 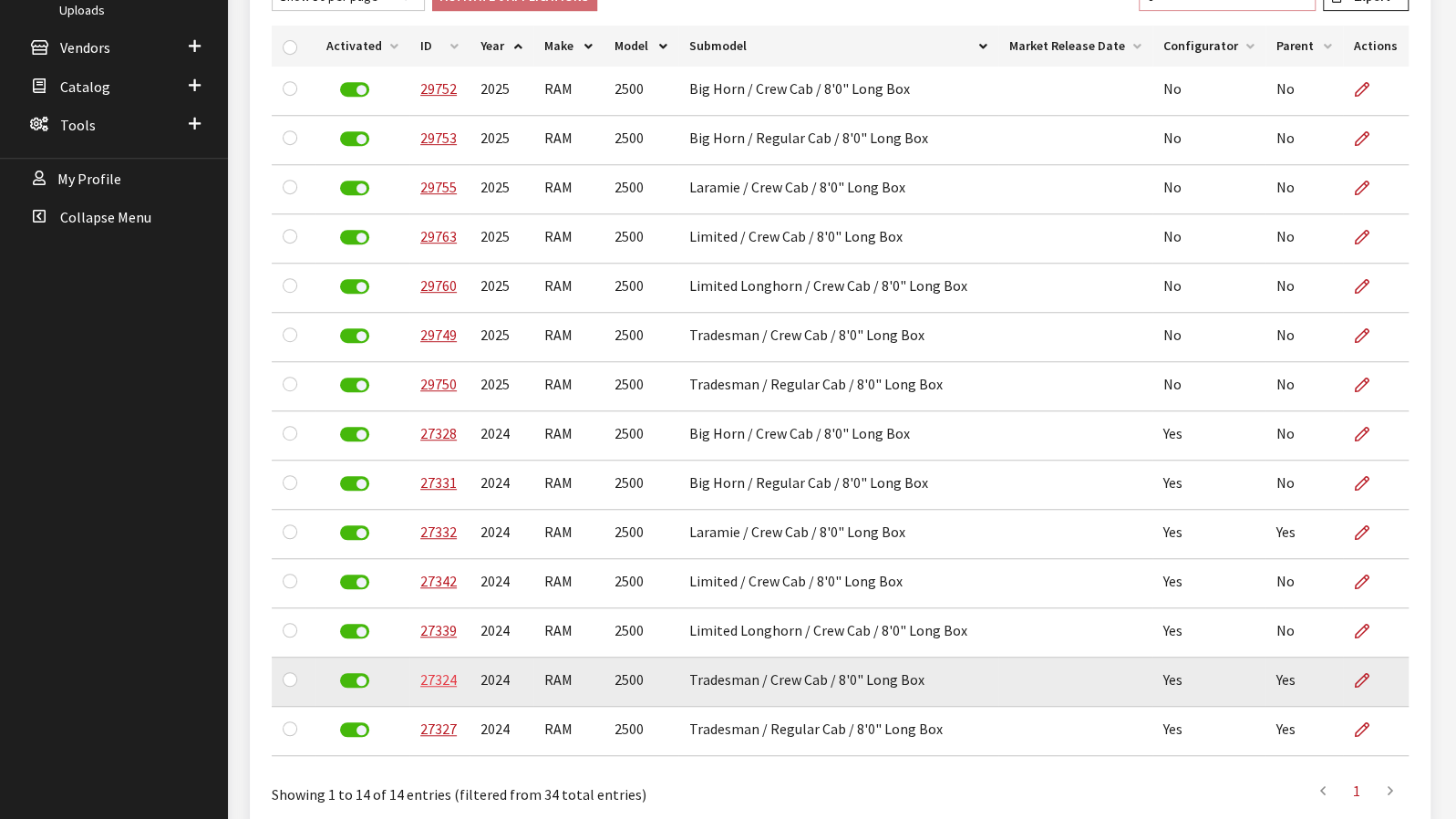 What do you see at coordinates (439, 46) in the screenshot?
I see `th: ID: activate to sort column ascending` at bounding box center [439, 46].